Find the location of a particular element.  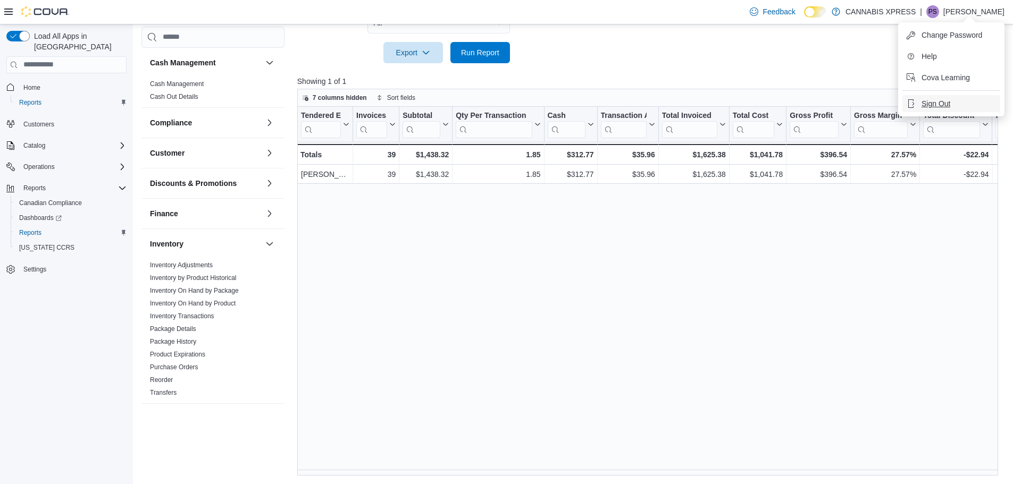

button: Transaction Average is located at coordinates (627, 124).